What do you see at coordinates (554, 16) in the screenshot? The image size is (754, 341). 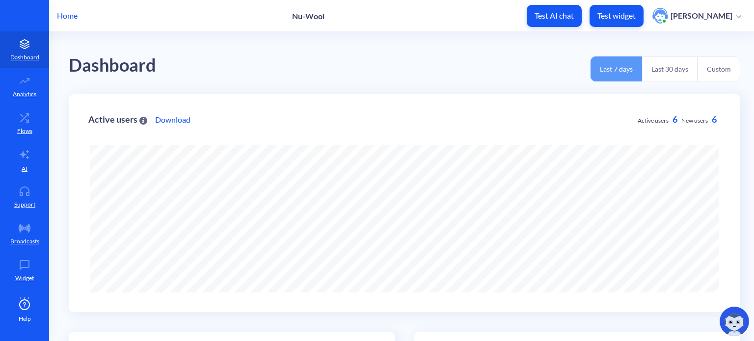 I see `a: Test AI chat` at bounding box center [554, 16].